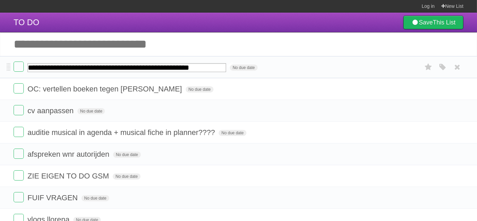 The height and width of the screenshot is (221, 477). What do you see at coordinates (26, 22) in the screenshot?
I see `span: TO DO` at bounding box center [26, 22].